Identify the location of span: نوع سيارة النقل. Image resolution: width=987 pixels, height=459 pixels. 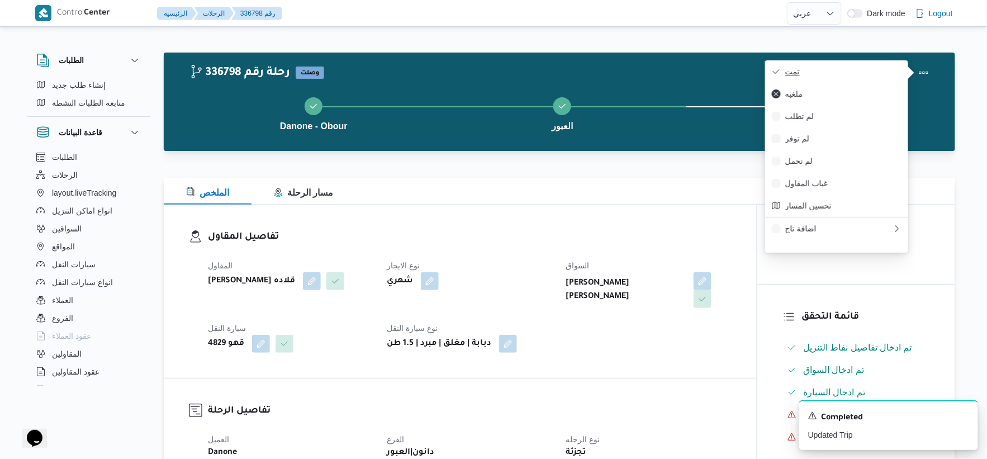
(412, 328).